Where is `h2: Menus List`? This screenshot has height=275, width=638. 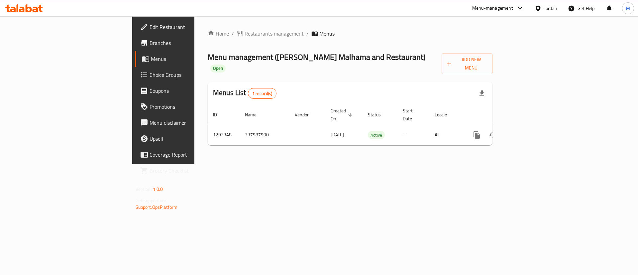 h2: Menus List is located at coordinates (245, 93).